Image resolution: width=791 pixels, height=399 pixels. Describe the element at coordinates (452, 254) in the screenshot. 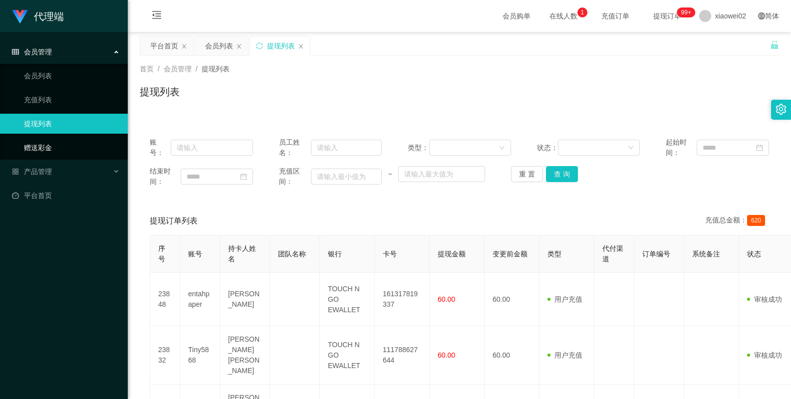

I see `span: 提现金额` at that location.